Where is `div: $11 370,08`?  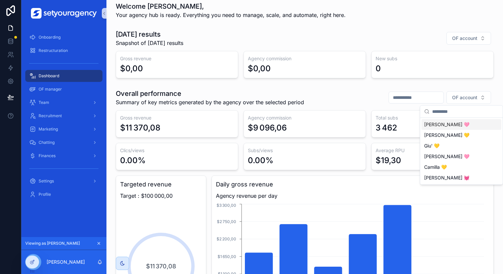 div: $11 370,08 is located at coordinates (140, 128).